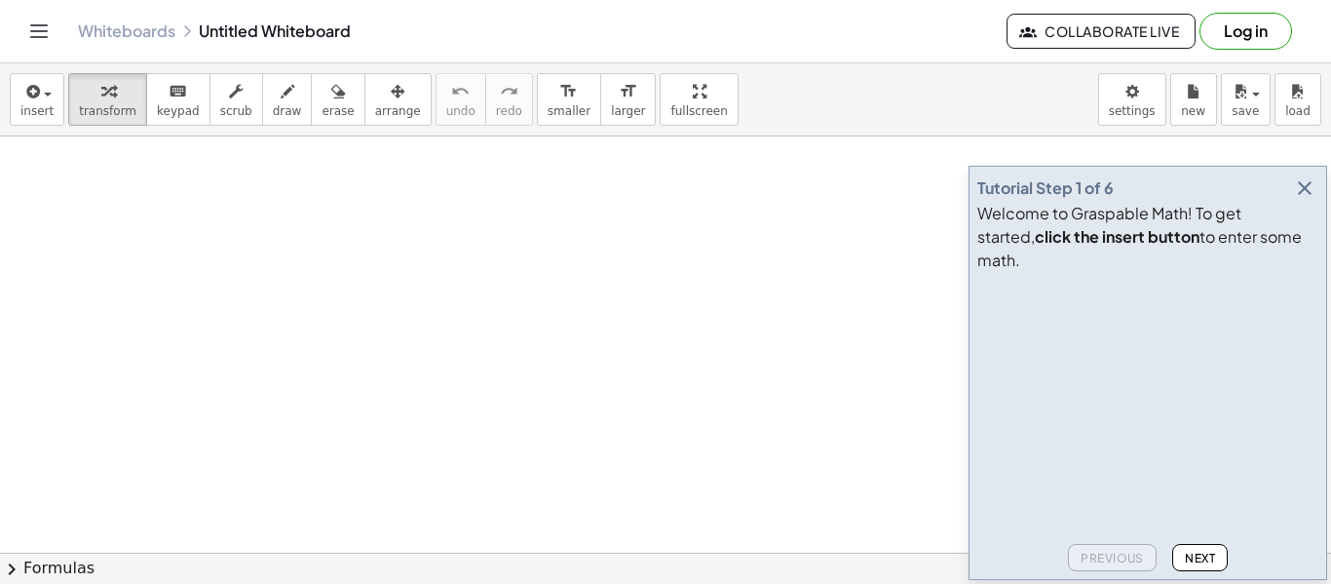 This screenshot has width=1331, height=584. I want to click on span: redo, so click(509, 111).